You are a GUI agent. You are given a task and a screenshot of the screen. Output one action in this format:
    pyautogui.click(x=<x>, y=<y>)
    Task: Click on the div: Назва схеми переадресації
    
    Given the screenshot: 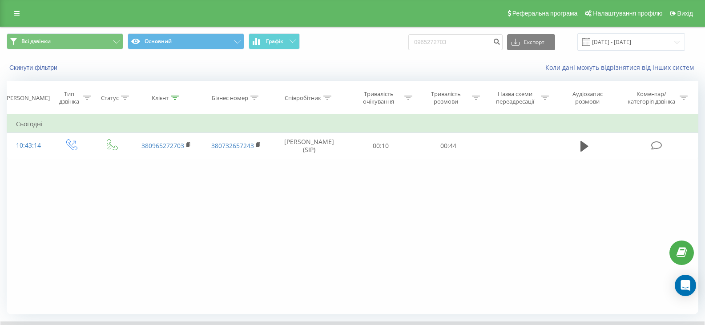 What is the action you would take?
    pyautogui.click(x=515, y=98)
    